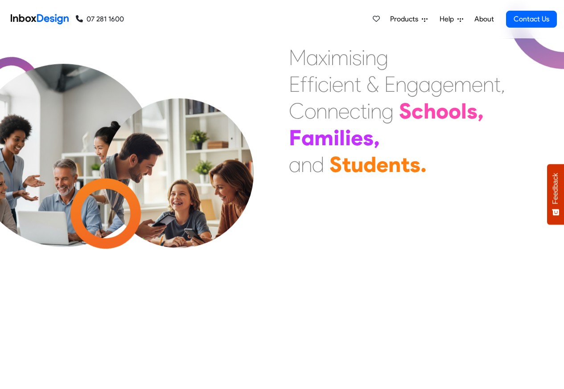  Describe the element at coordinates (430, 111) in the screenshot. I see `div: h` at that location.